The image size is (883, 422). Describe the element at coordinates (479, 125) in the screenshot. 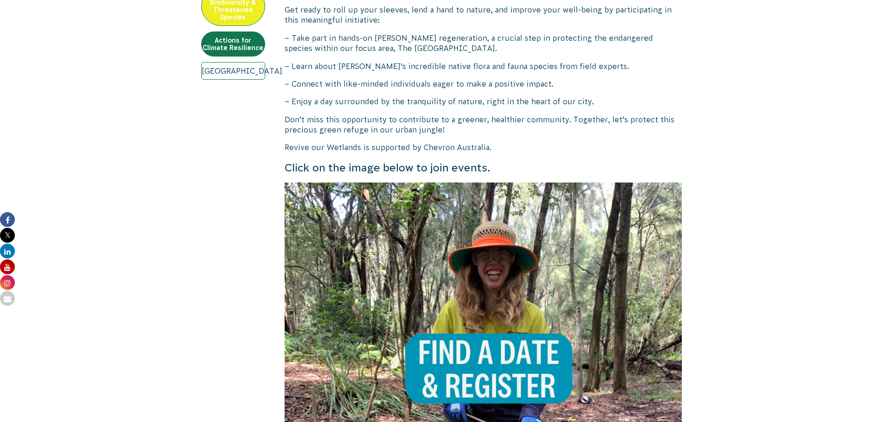

I see `span: Don’t miss this opportunity to contribute to a greener, healthier community. Together, let’s prot...` at that location.